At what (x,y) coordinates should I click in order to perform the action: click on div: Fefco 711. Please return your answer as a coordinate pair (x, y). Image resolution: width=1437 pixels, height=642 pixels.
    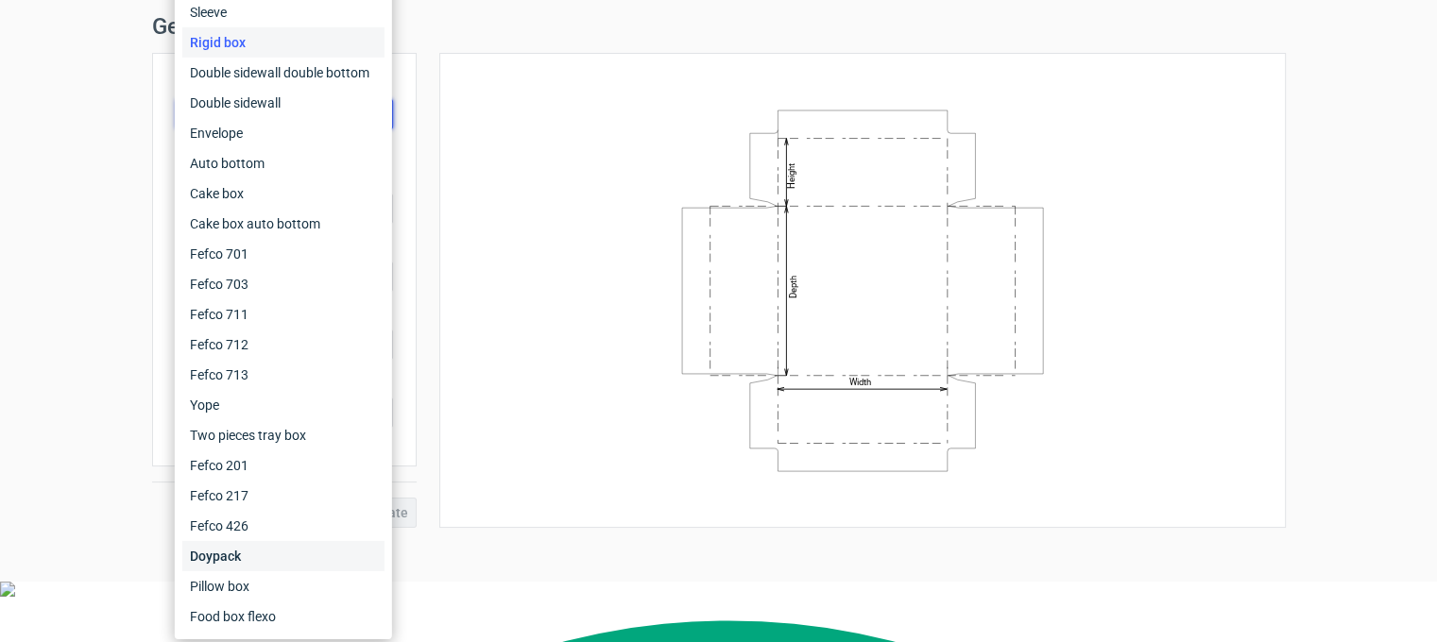
    Looking at the image, I should click on (283, 315).